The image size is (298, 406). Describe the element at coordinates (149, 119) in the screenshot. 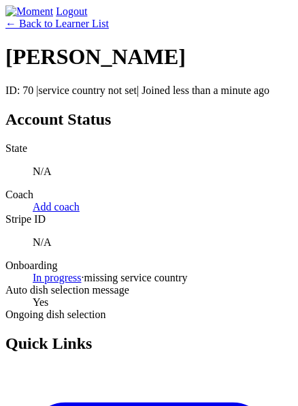

I see `h2: Account Status` at that location.